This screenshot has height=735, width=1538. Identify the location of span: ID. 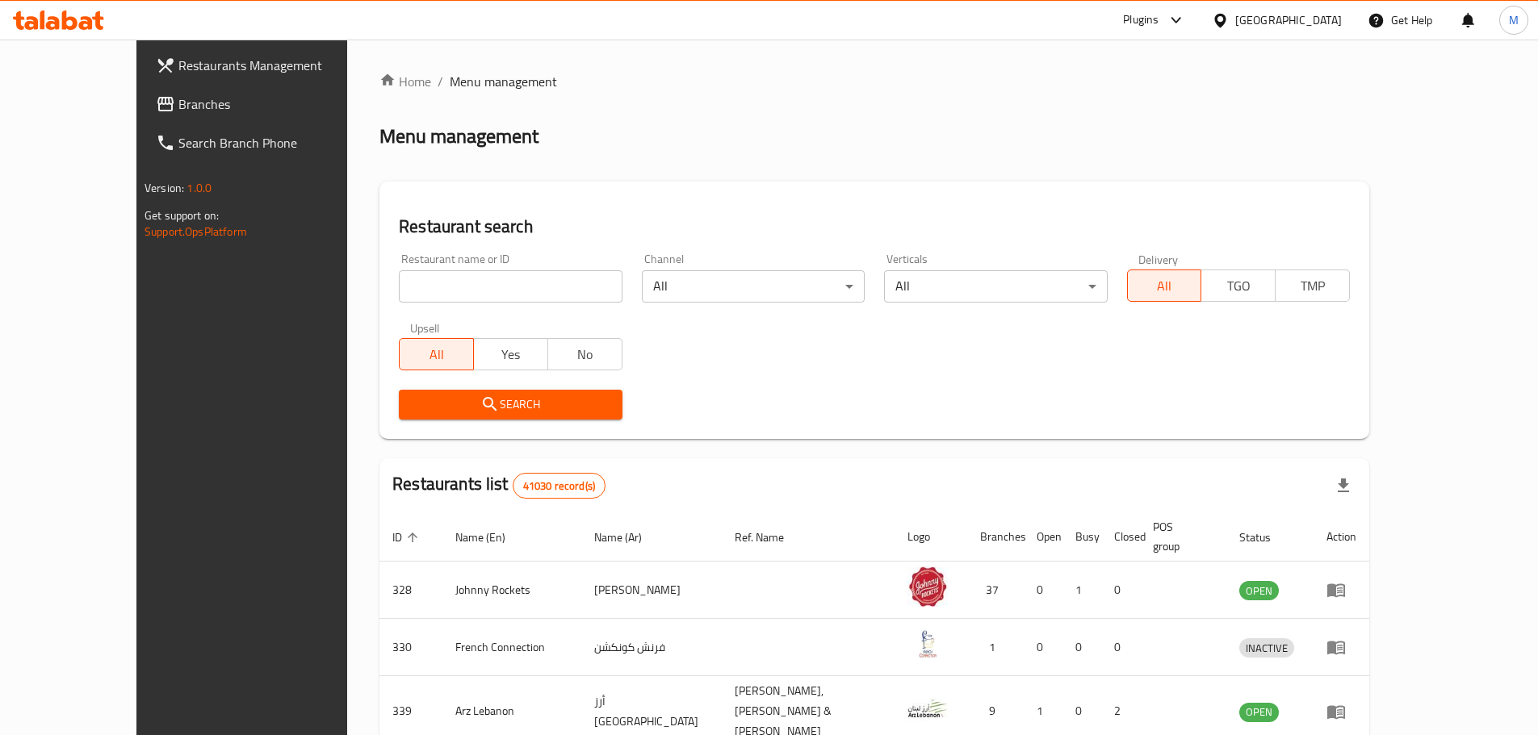
(408, 538).